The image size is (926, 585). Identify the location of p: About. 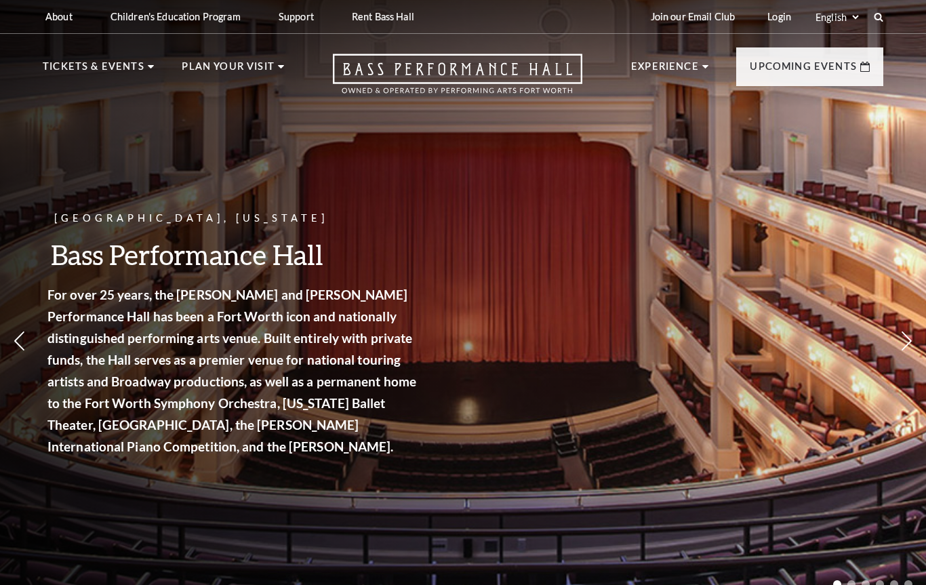
(59, 16).